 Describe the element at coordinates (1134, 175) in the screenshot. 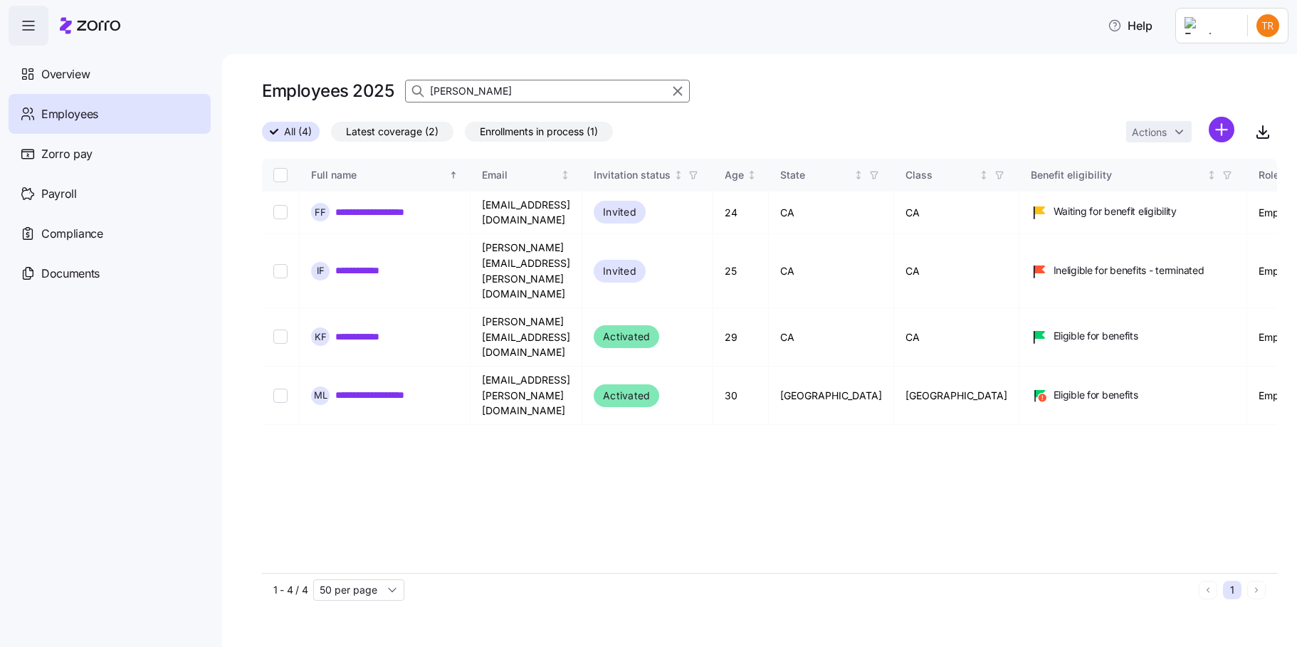

I see `th: Benefit eligibilityNot sorted` at that location.